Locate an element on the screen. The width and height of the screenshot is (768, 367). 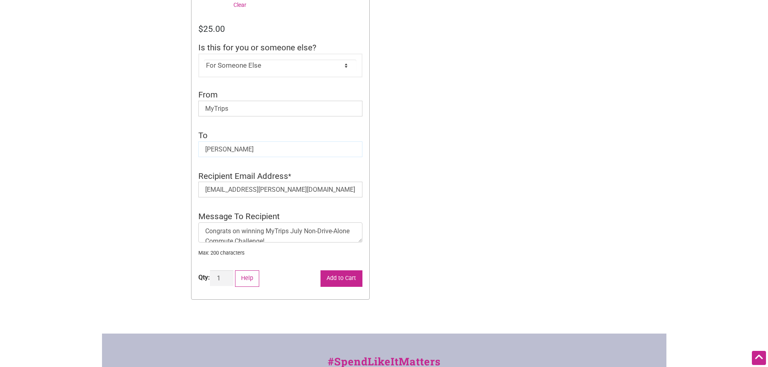
textarea: Message To Recipient is located at coordinates (280, 233).